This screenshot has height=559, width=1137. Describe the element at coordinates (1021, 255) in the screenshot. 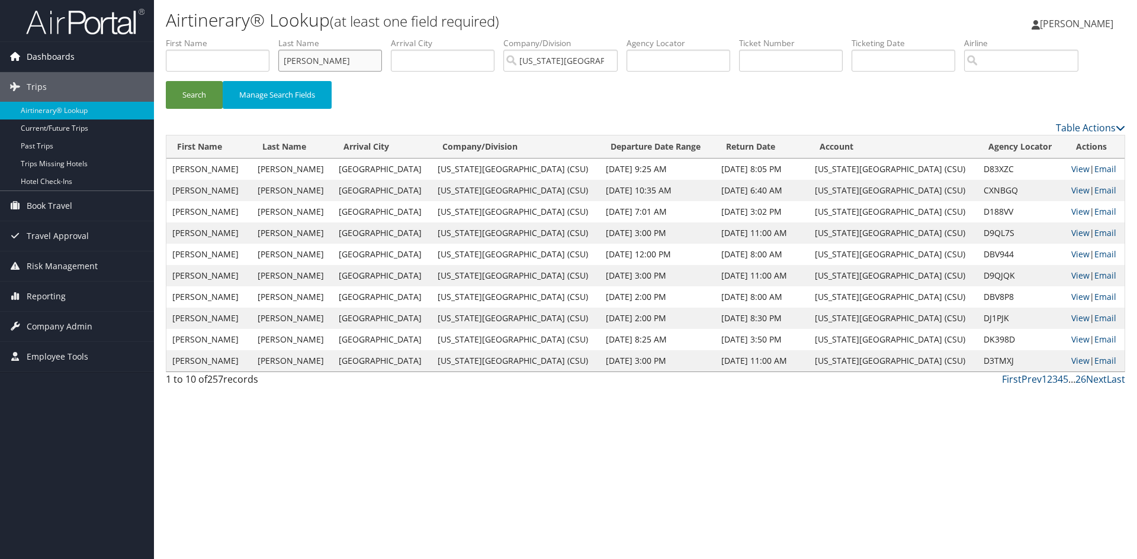

I see `td: DBV944` at that location.